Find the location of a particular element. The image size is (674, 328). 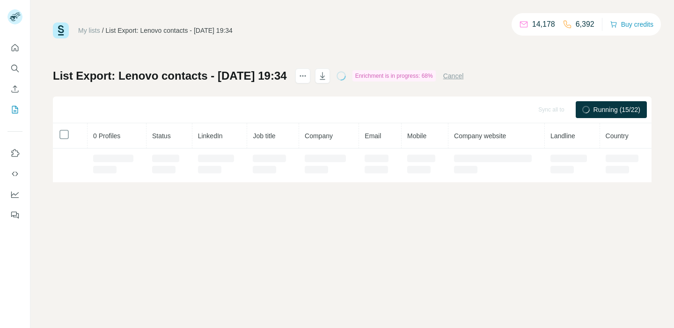

span: Mobile is located at coordinates (416, 136).